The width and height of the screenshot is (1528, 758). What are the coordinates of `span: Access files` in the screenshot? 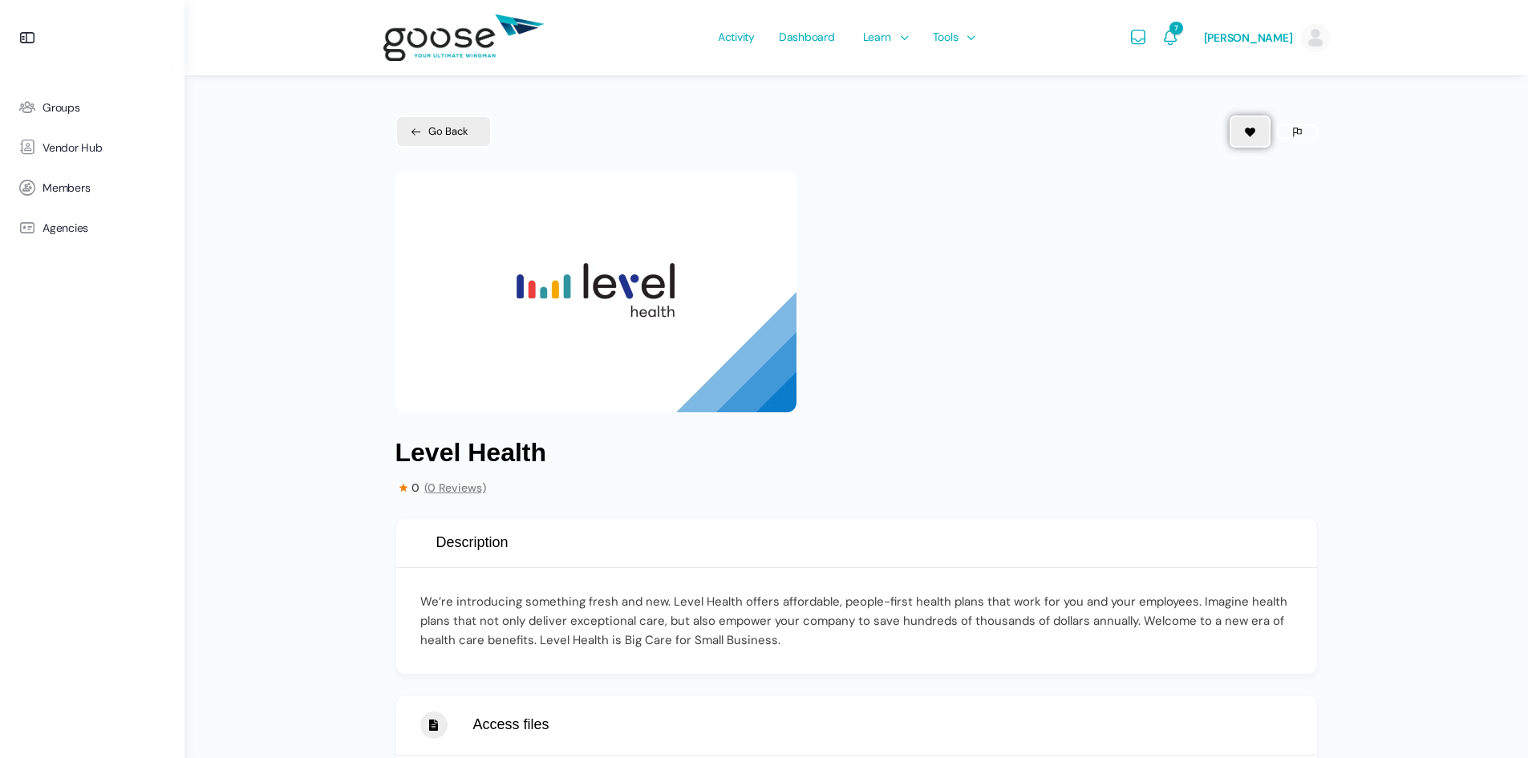 It's located at (511, 725).